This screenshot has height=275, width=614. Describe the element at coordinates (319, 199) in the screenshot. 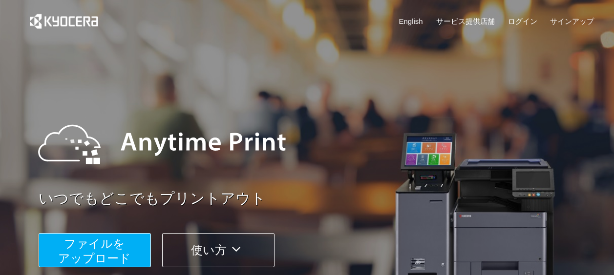

I see `a: いつでもどこでもプリントアウト` at that location.